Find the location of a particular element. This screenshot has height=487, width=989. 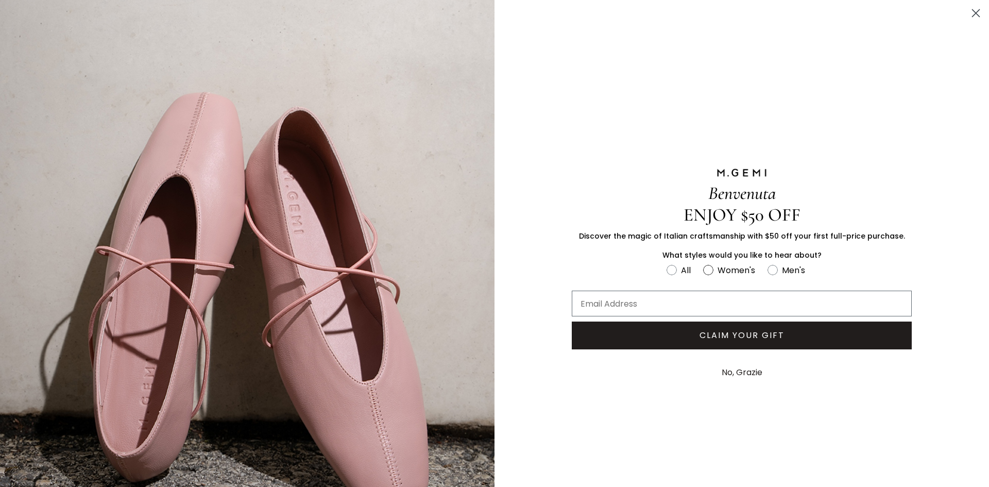

div: All is located at coordinates (686, 270).